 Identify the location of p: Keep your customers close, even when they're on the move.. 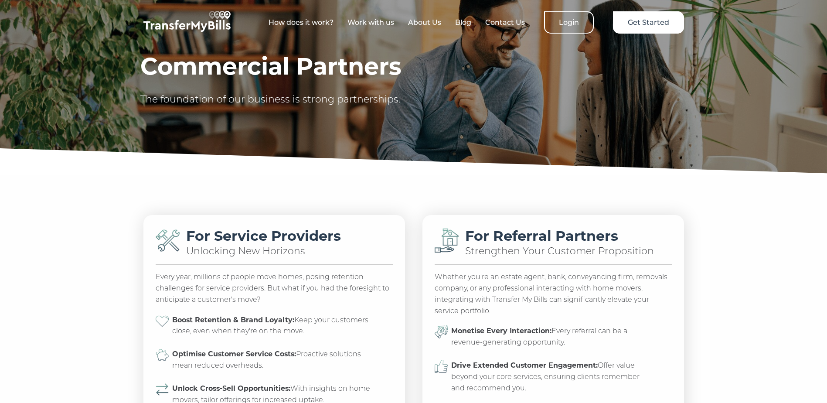
(273, 326).